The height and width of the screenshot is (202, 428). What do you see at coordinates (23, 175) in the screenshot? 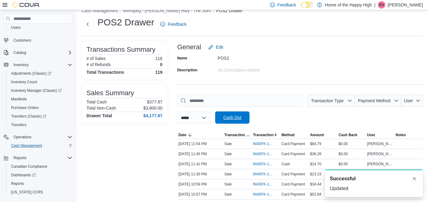
I see `a: Dashboards` at bounding box center [23, 175].